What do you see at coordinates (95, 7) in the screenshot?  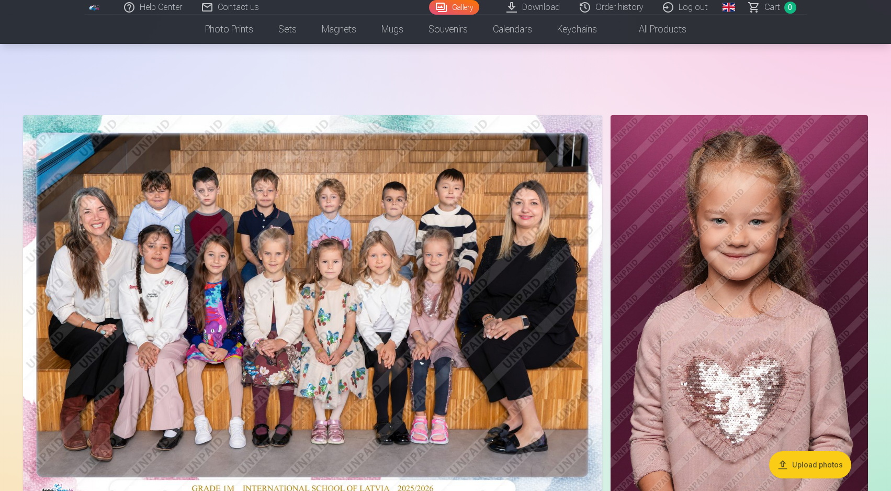 I see `img: /fa1` at bounding box center [95, 7].